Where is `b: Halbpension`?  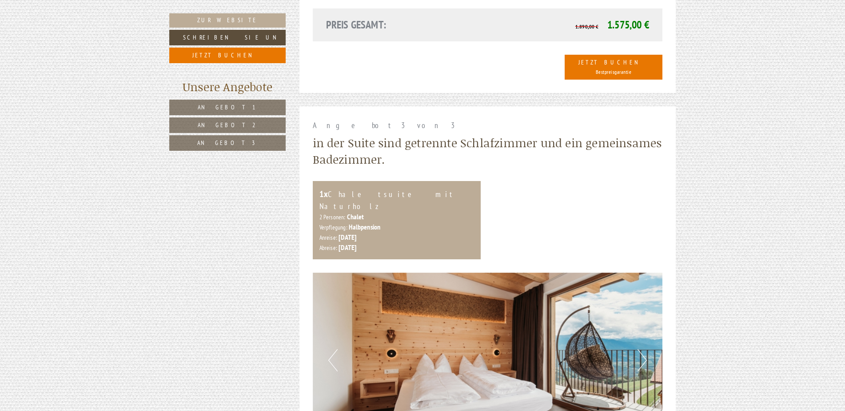 b: Halbpension is located at coordinates (364, 227).